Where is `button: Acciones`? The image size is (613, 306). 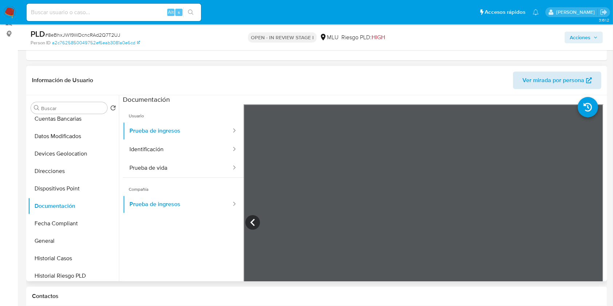
button: Acciones is located at coordinates (583, 37).